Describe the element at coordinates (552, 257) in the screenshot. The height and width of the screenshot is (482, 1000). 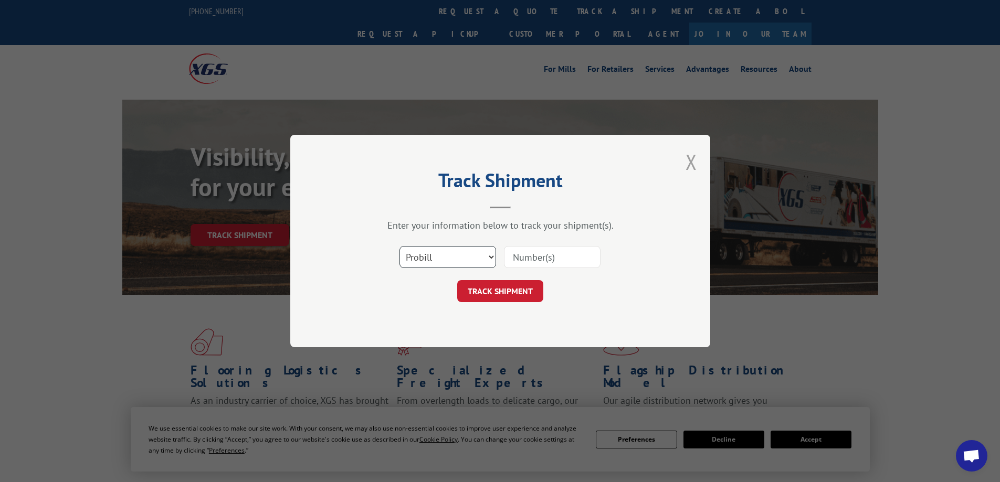
I see `input: Number(s)` at that location.